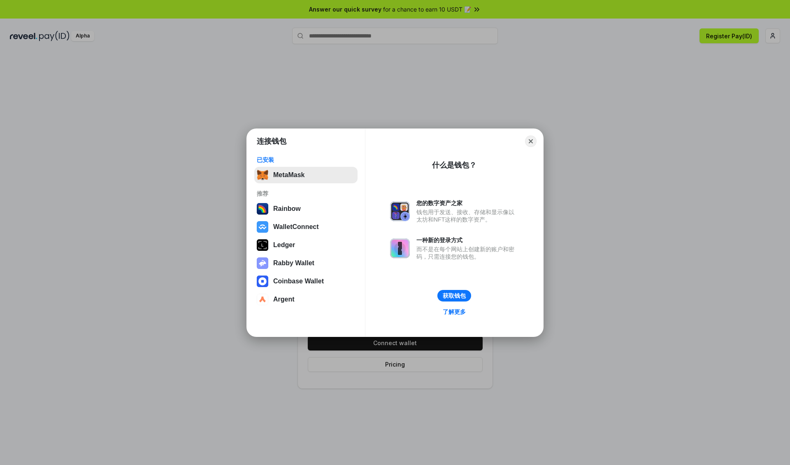 The width and height of the screenshot is (790, 465). What do you see at coordinates (287, 209) in the screenshot?
I see `div: Rainbow` at bounding box center [287, 209].